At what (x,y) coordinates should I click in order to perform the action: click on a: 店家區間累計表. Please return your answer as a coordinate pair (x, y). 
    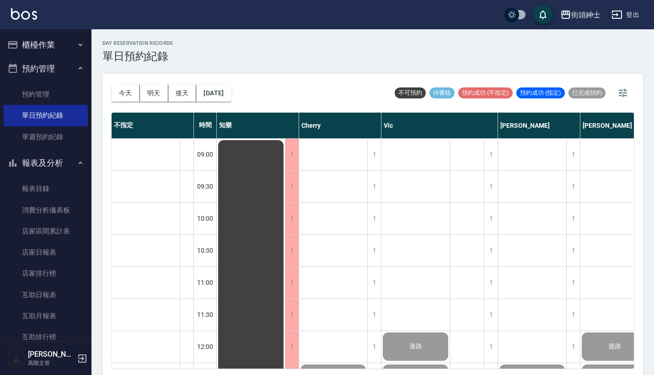
    Looking at the image, I should click on (46, 231).